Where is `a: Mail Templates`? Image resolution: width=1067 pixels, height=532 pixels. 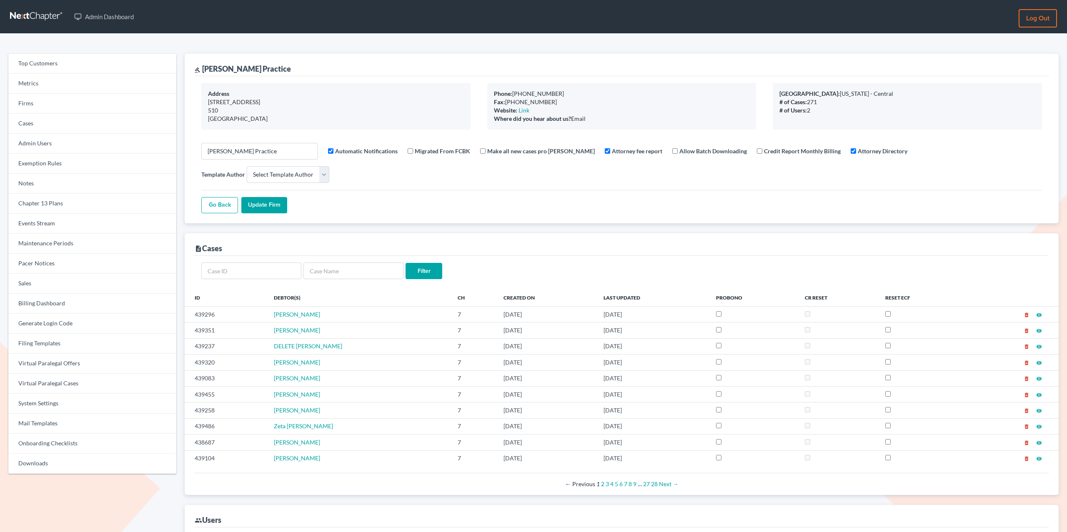
a: Mail Templates is located at coordinates (92, 424).